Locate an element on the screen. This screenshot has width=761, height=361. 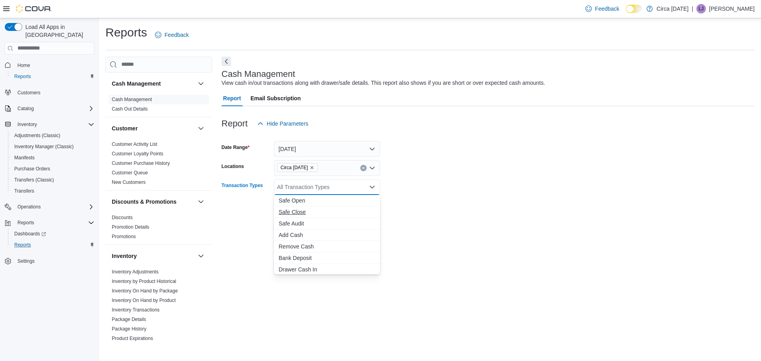
span: Dashboards is located at coordinates (30, 234).